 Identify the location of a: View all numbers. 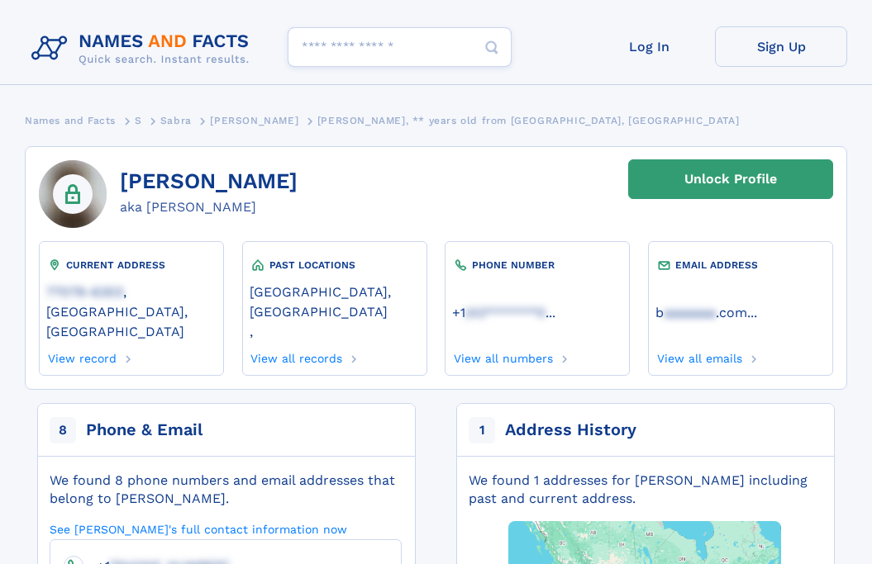
(502, 356).